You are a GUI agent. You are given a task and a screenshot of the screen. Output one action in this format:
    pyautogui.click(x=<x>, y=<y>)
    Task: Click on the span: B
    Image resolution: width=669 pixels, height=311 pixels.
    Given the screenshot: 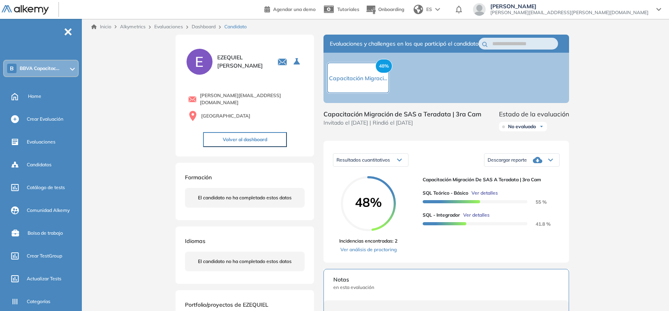 What is the action you would take?
    pyautogui.click(x=12, y=68)
    